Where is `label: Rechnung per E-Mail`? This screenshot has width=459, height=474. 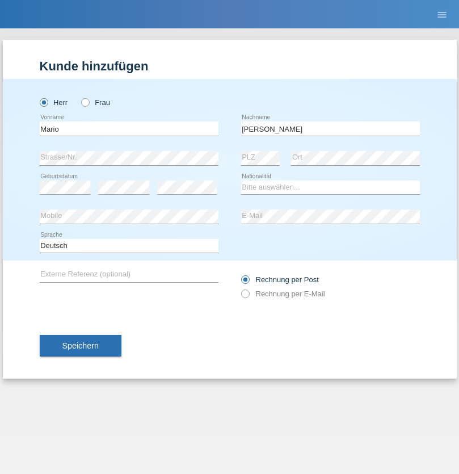 label: Rechnung per E-Mail is located at coordinates (283, 293).